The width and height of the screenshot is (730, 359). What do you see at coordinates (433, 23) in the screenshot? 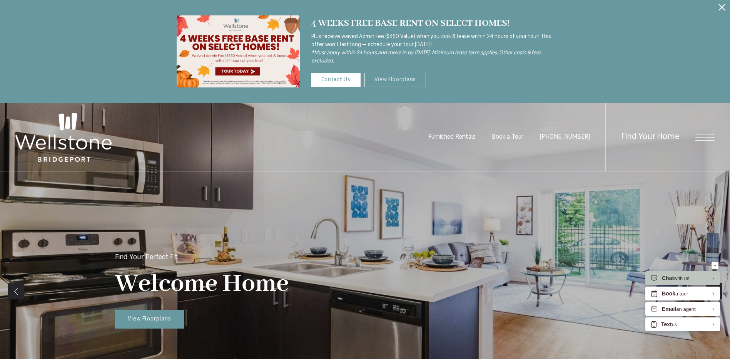
I see `div: 4 WEEKS FREE BASE RENT ON SELECT HOMES!` at bounding box center [433, 23].